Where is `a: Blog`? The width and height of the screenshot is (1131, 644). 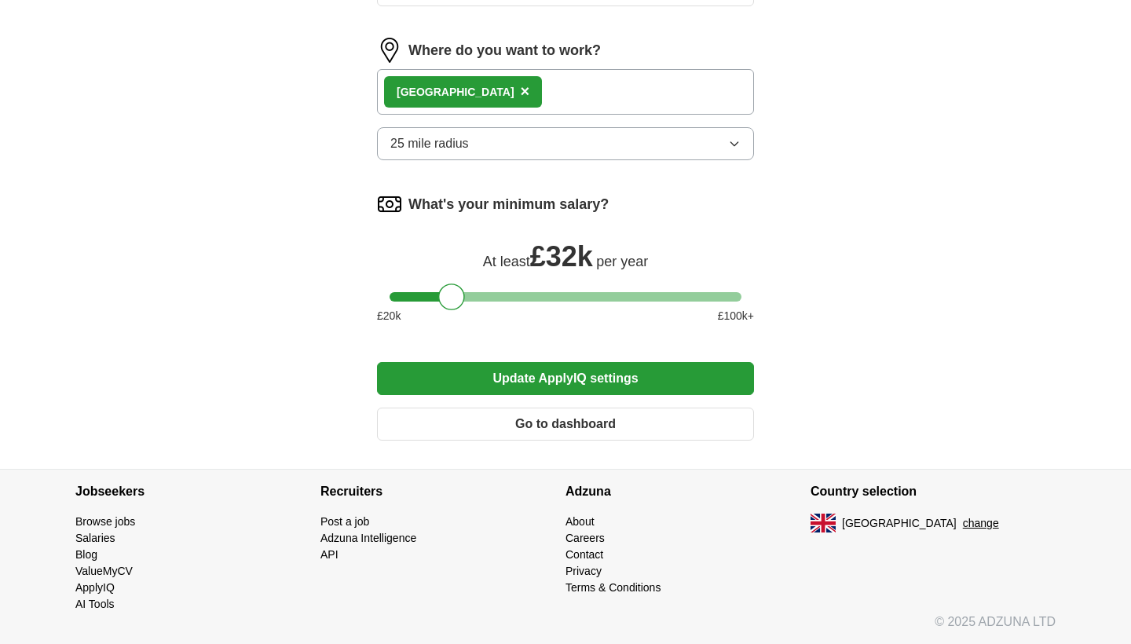
a: Blog is located at coordinates (86, 554).